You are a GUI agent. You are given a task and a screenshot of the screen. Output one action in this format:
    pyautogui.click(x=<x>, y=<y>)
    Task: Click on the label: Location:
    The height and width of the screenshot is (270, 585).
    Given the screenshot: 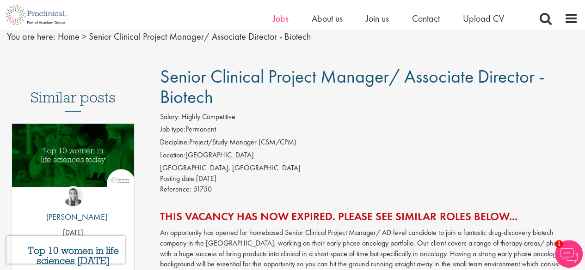 What is the action you would take?
    pyautogui.click(x=172, y=155)
    